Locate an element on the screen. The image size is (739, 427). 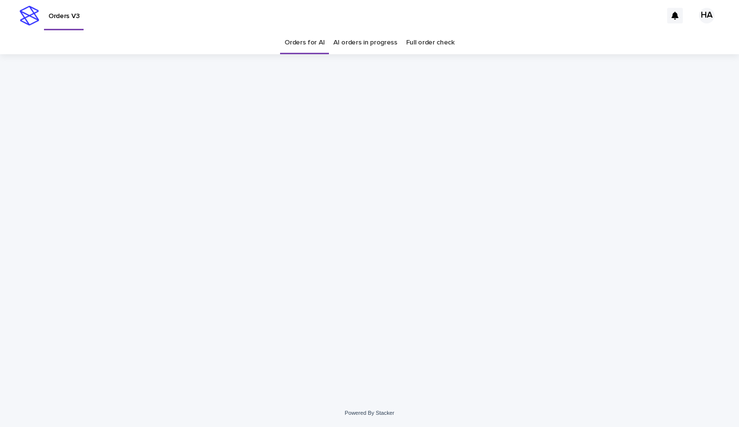
a: AI orders in progress is located at coordinates (365, 43).